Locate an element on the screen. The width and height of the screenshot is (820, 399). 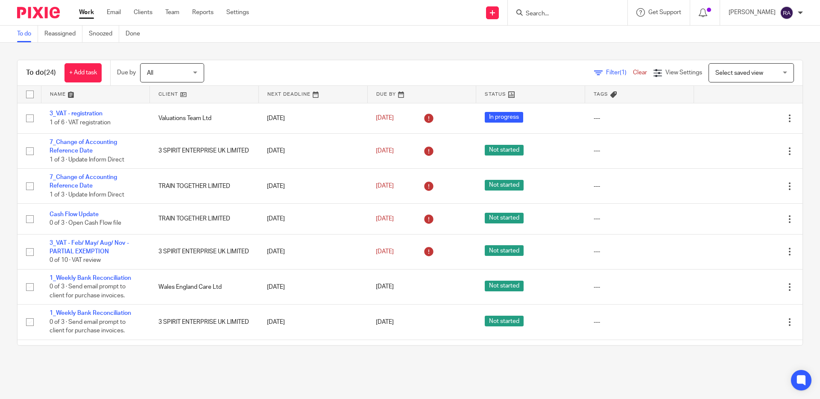
p: Due by is located at coordinates (126, 73).